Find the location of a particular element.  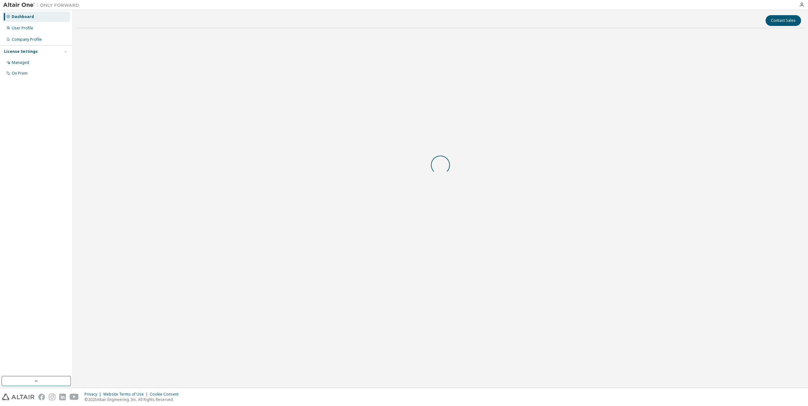

div: License Settings is located at coordinates (21, 52).